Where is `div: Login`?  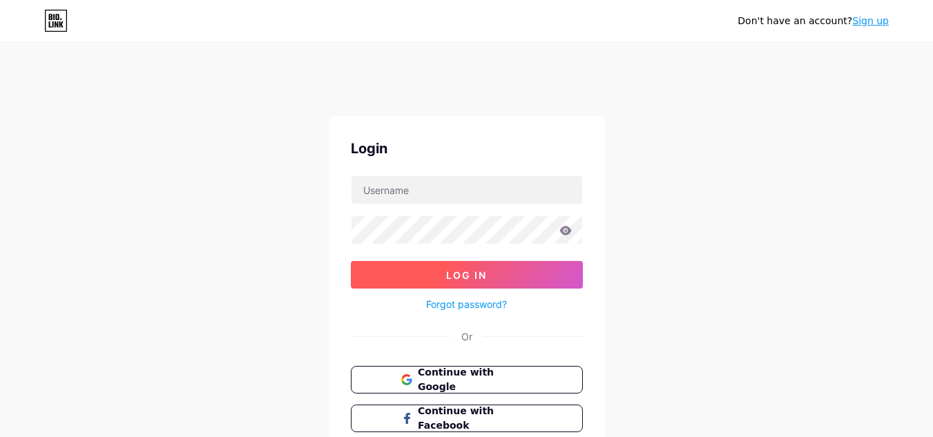
div: Login is located at coordinates (467, 149).